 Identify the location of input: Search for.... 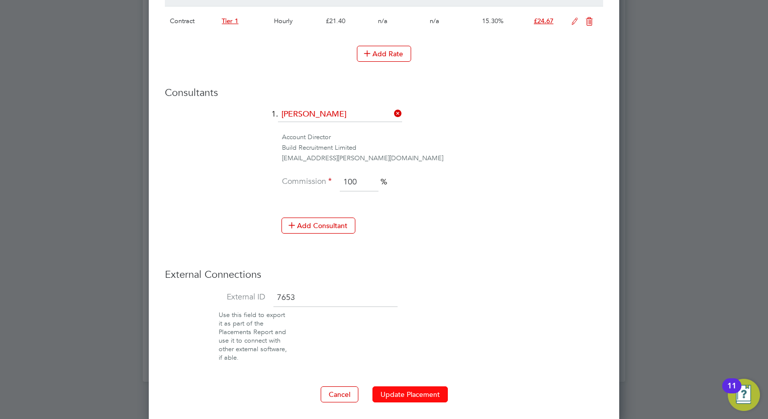
(340, 115).